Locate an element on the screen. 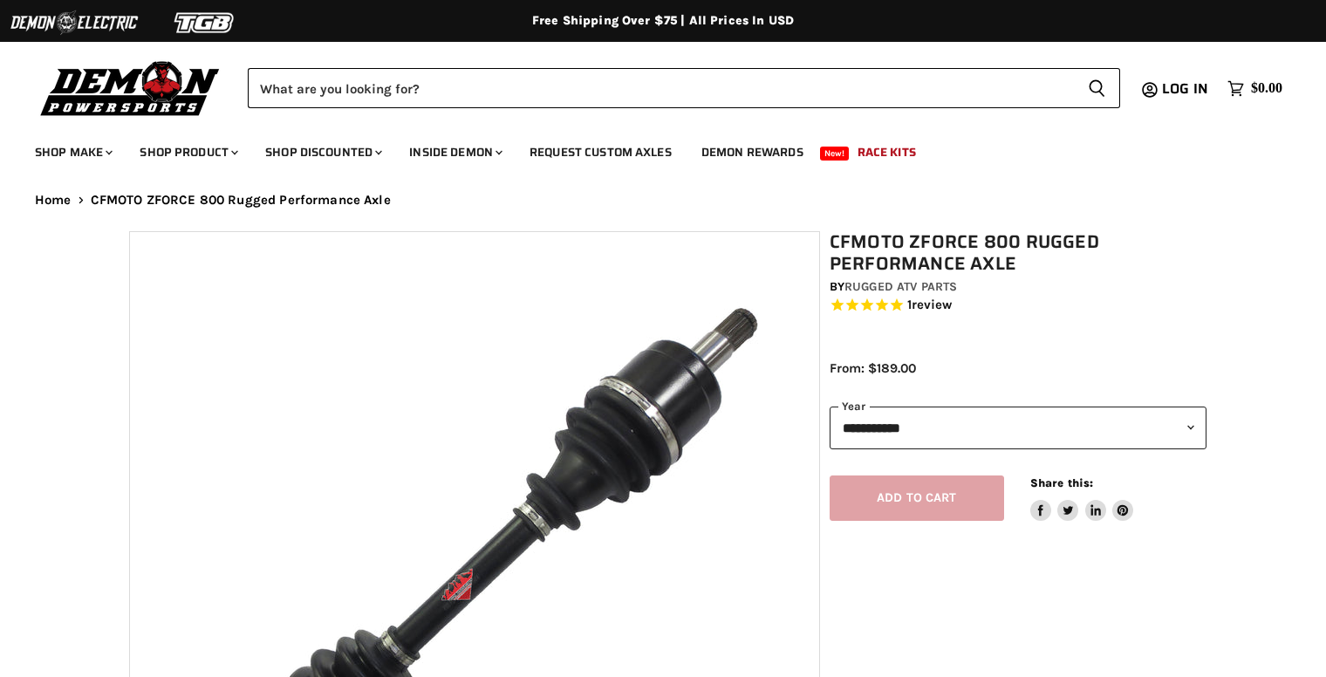 This screenshot has width=1326, height=677. select: year is located at coordinates (1018, 428).